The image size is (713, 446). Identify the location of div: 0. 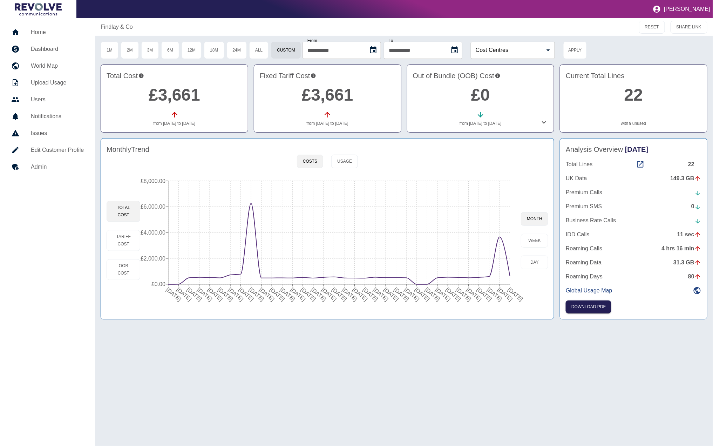
(697, 207).